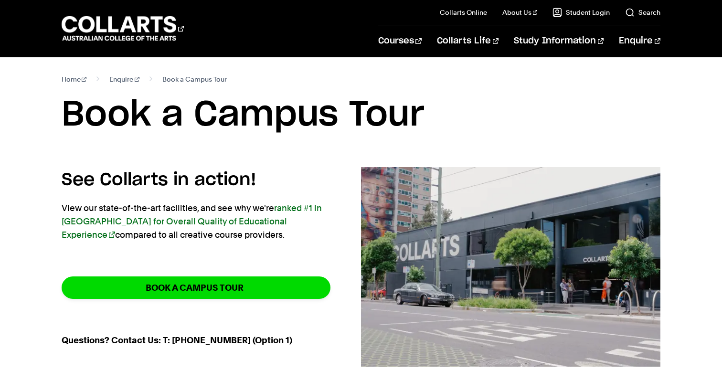 The image size is (722, 370). Describe the element at coordinates (194, 79) in the screenshot. I see `span: Book a Campus Tour` at that location.